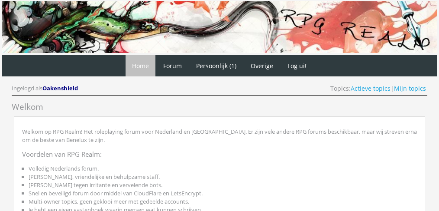 The height and width of the screenshot is (211, 439). Describe the element at coordinates (297, 65) in the screenshot. I see `a: Log uit` at that location.